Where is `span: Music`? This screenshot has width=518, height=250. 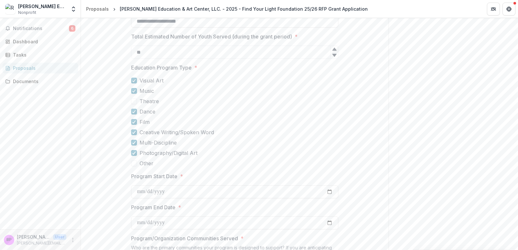 span: Music is located at coordinates (147, 91).